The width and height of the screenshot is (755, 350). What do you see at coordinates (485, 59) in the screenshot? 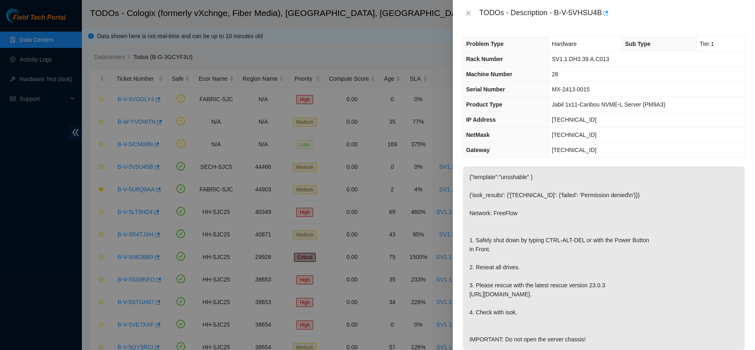
I see `span: Rack Number` at bounding box center [485, 59].